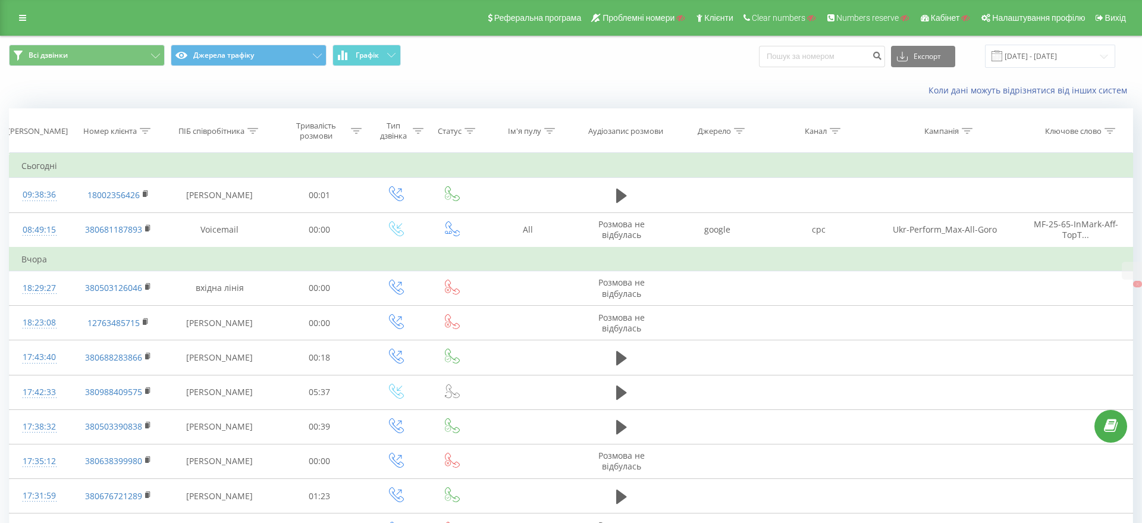 Image resolution: width=1142 pixels, height=523 pixels. What do you see at coordinates (319, 426) in the screenshot?
I see `td: 00:39` at bounding box center [319, 426].